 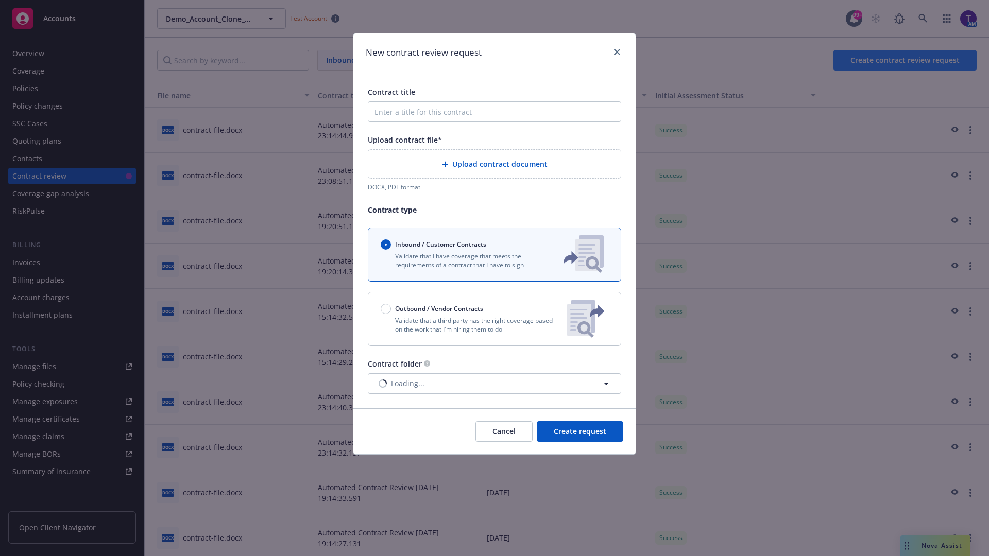 I want to click on button: Create request, so click(x=580, y=432).